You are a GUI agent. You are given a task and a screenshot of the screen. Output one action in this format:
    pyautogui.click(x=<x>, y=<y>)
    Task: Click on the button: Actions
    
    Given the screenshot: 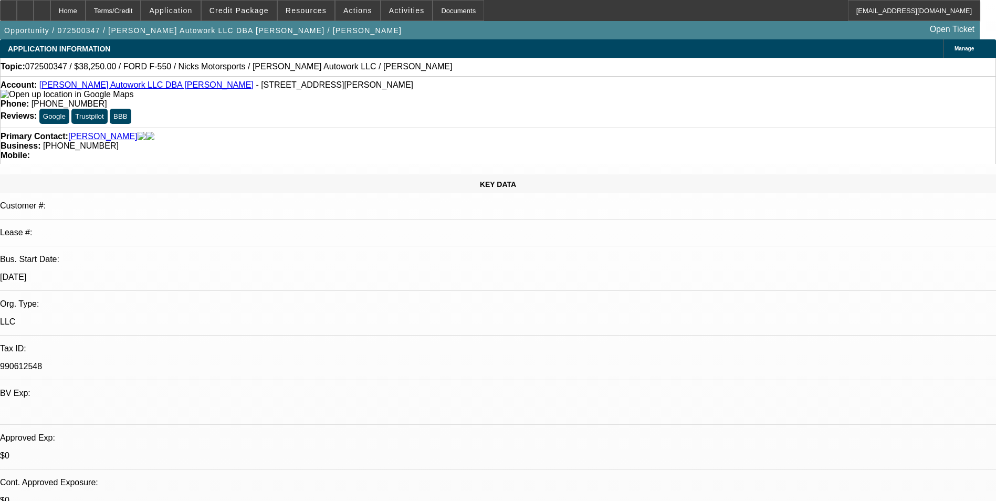 What is the action you would take?
    pyautogui.click(x=357, y=10)
    